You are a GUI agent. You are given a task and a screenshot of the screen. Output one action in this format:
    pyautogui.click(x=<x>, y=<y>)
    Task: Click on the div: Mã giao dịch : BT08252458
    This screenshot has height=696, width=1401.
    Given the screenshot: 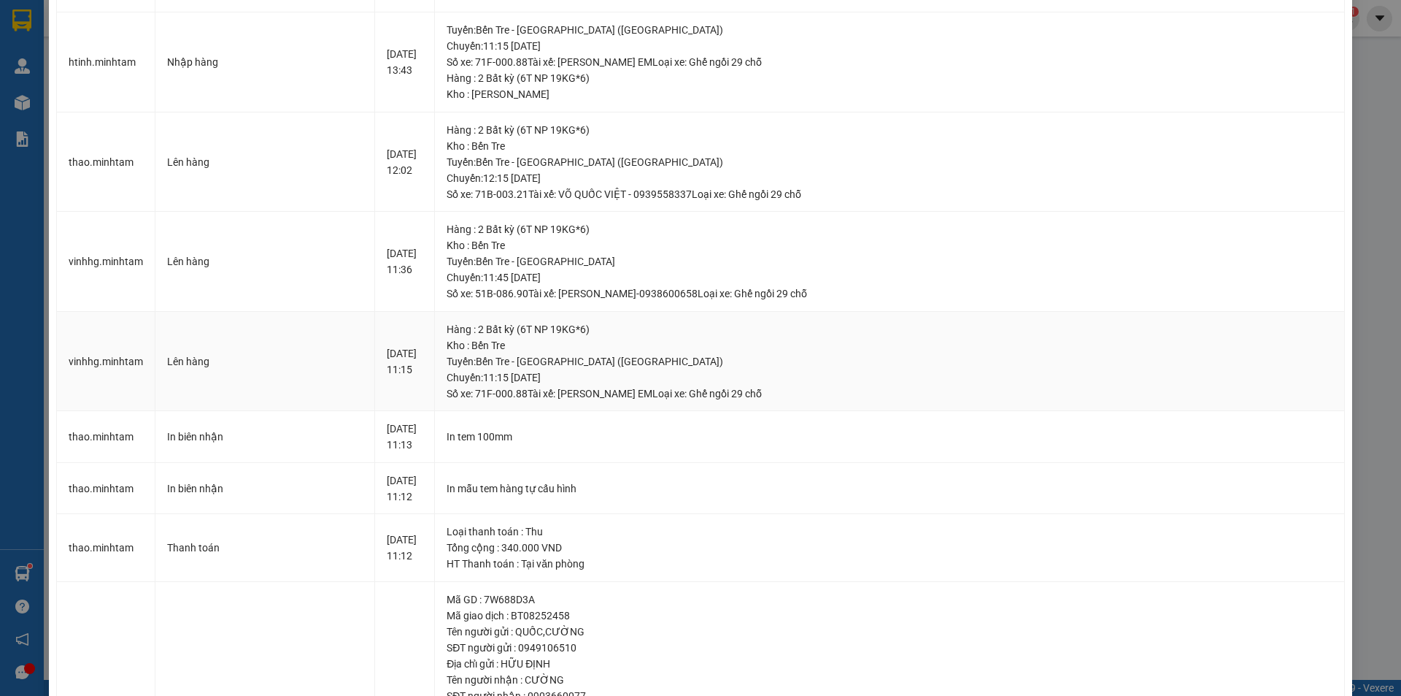 What is the action you would take?
    pyautogui.click(x=890, y=615)
    